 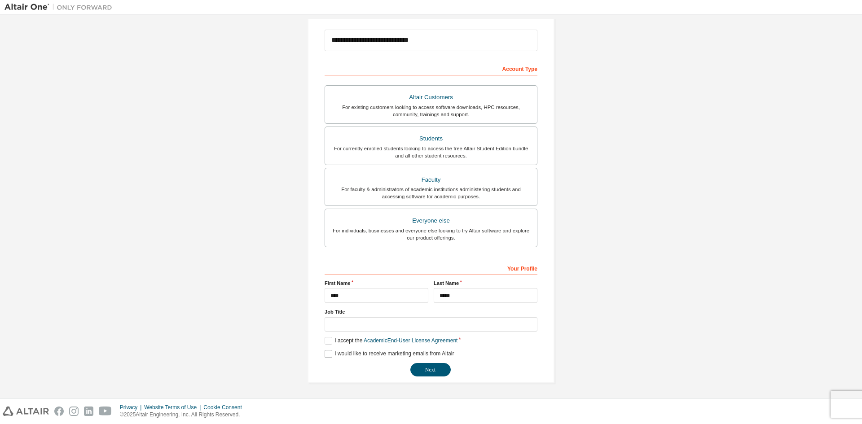 What do you see at coordinates (431, 312) in the screenshot?
I see `label: Job Title` at bounding box center [431, 312].